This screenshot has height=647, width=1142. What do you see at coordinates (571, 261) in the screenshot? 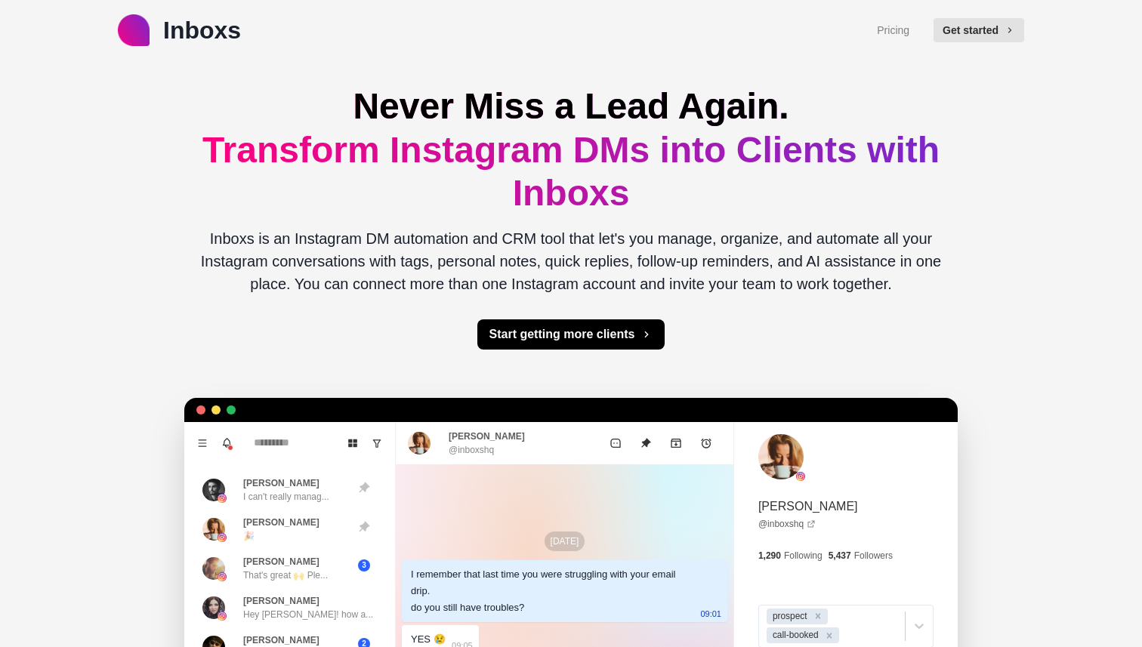
I see `p: Inboxs is an Instagram DM automation and CRM tool that let's you manage, organize, and automate a...` at bounding box center [571, 261].